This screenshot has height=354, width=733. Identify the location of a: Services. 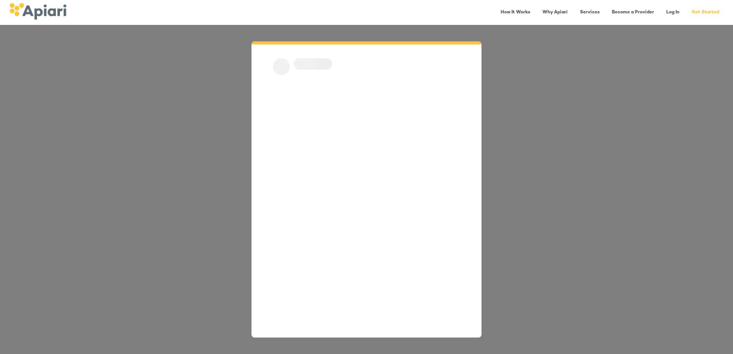
(589, 12).